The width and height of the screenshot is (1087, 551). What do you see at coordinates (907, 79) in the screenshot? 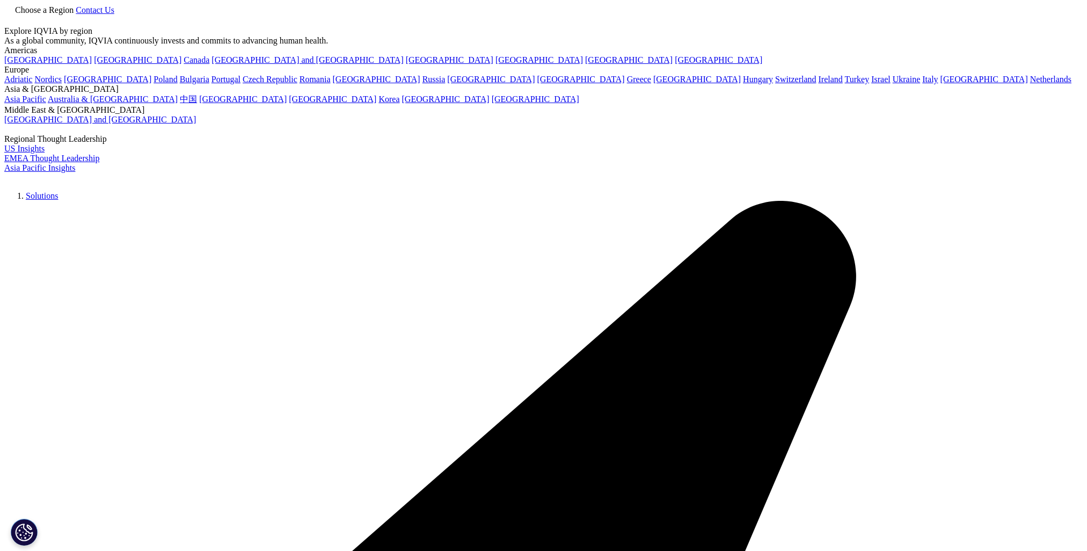
I see `a: Ukraine` at bounding box center [907, 79].